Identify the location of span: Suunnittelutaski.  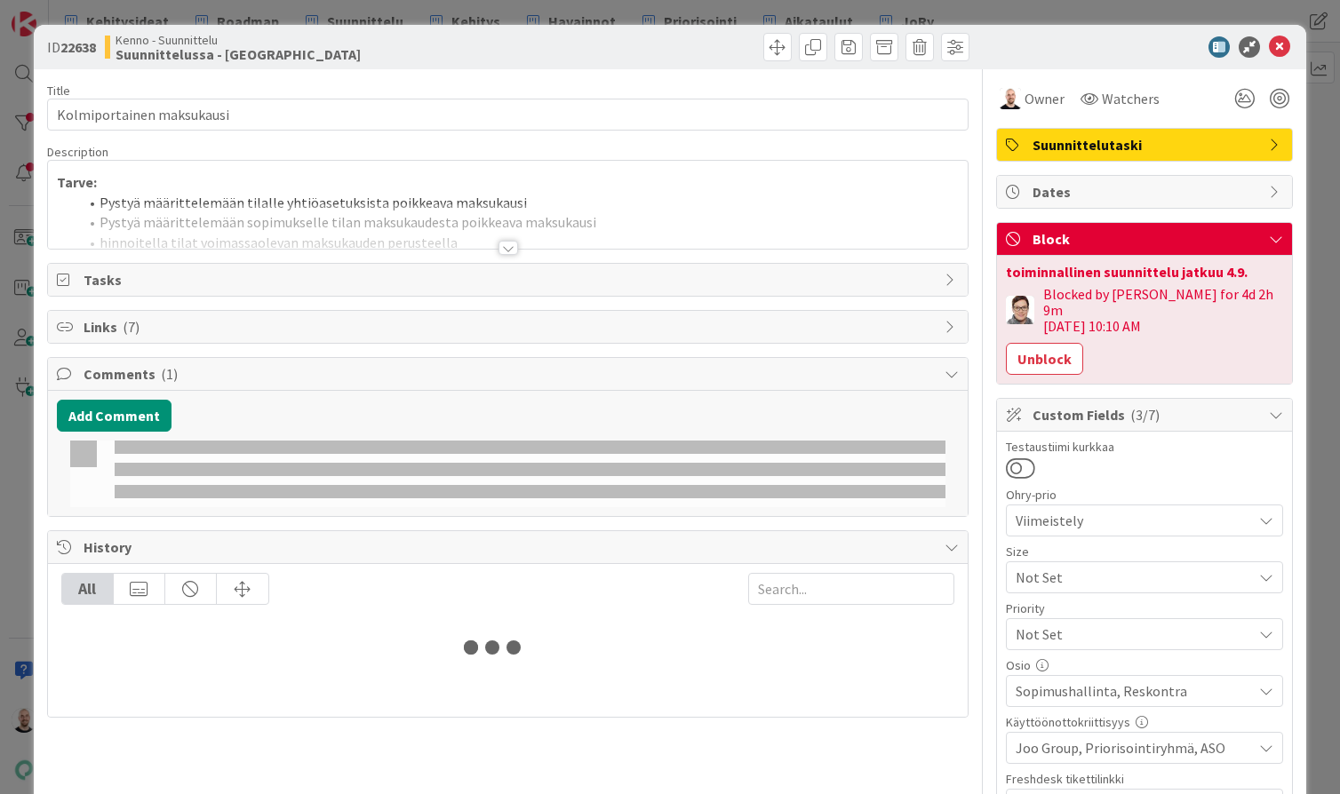
(1146, 145).